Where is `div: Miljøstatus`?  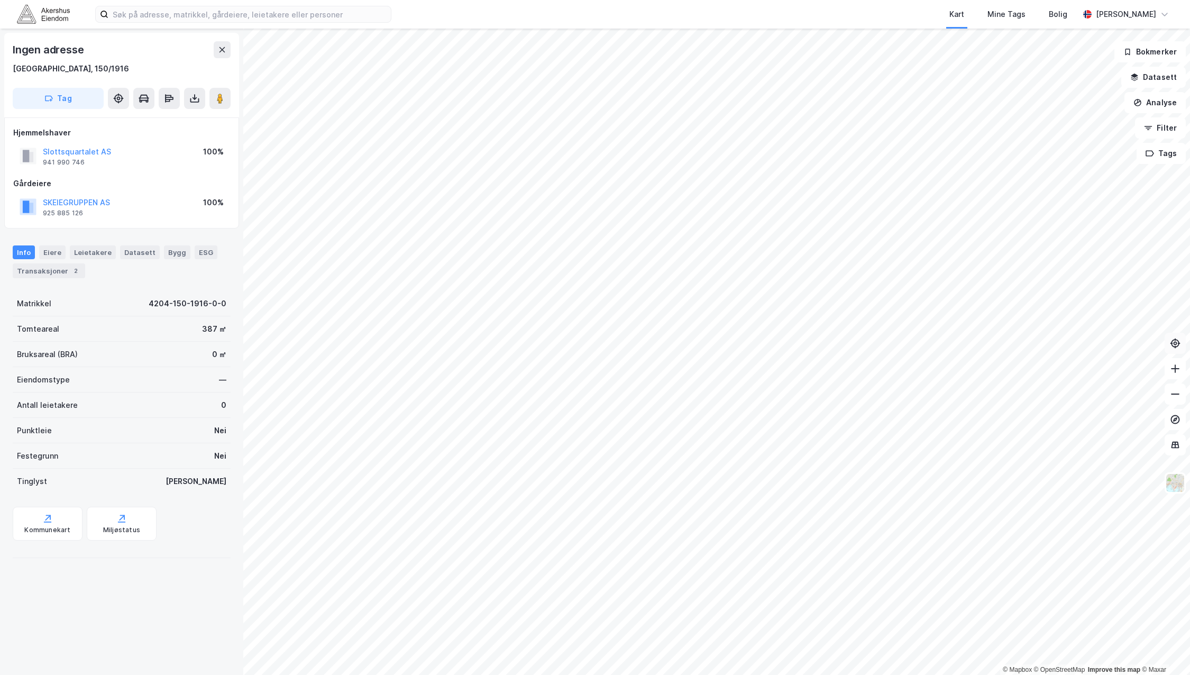 div: Miljøstatus is located at coordinates (122, 530).